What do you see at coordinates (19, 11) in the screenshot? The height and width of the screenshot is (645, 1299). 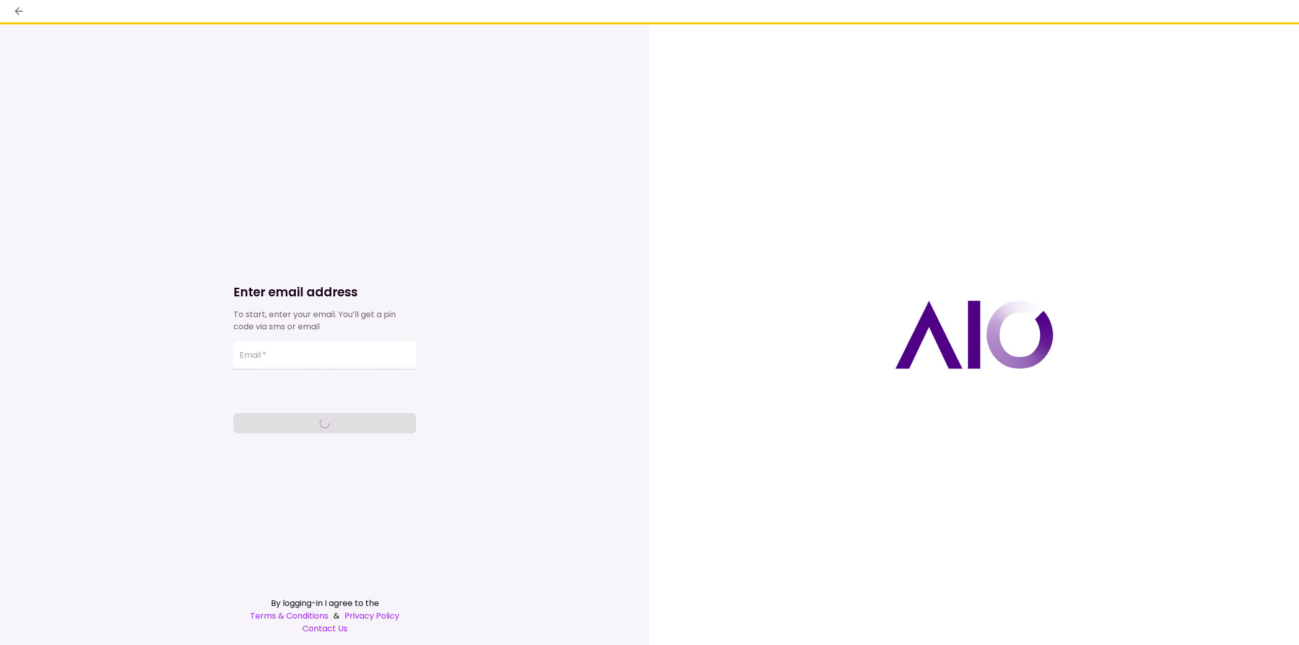 I see `button: back` at bounding box center [19, 11].